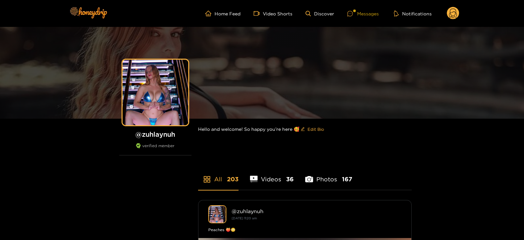 Image resolution: width=524 pixels, height=240 pixels. What do you see at coordinates (217, 214) in the screenshot?
I see `img: zuhlaynuh` at bounding box center [217, 214].